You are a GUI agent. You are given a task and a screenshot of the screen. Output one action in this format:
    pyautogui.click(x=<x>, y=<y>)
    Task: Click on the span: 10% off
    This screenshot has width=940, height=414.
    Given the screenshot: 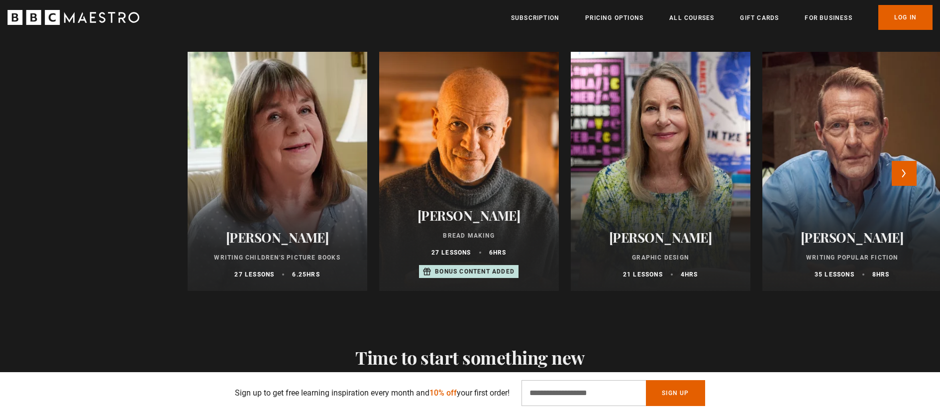 What is the action you would take?
    pyautogui.click(x=443, y=392)
    